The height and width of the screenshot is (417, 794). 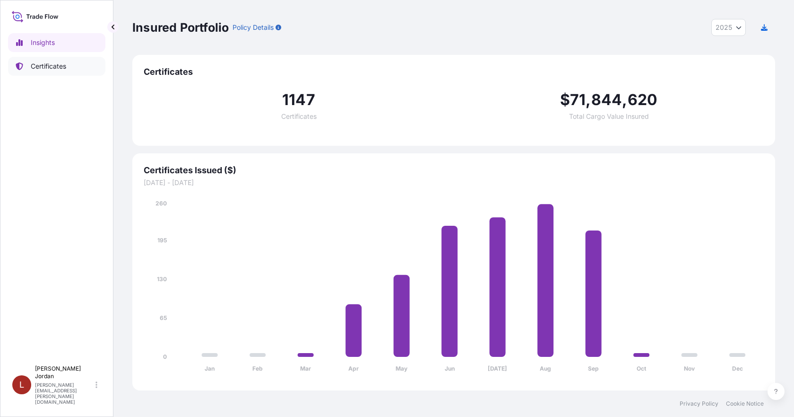 I want to click on p: Policy Details, so click(x=253, y=27).